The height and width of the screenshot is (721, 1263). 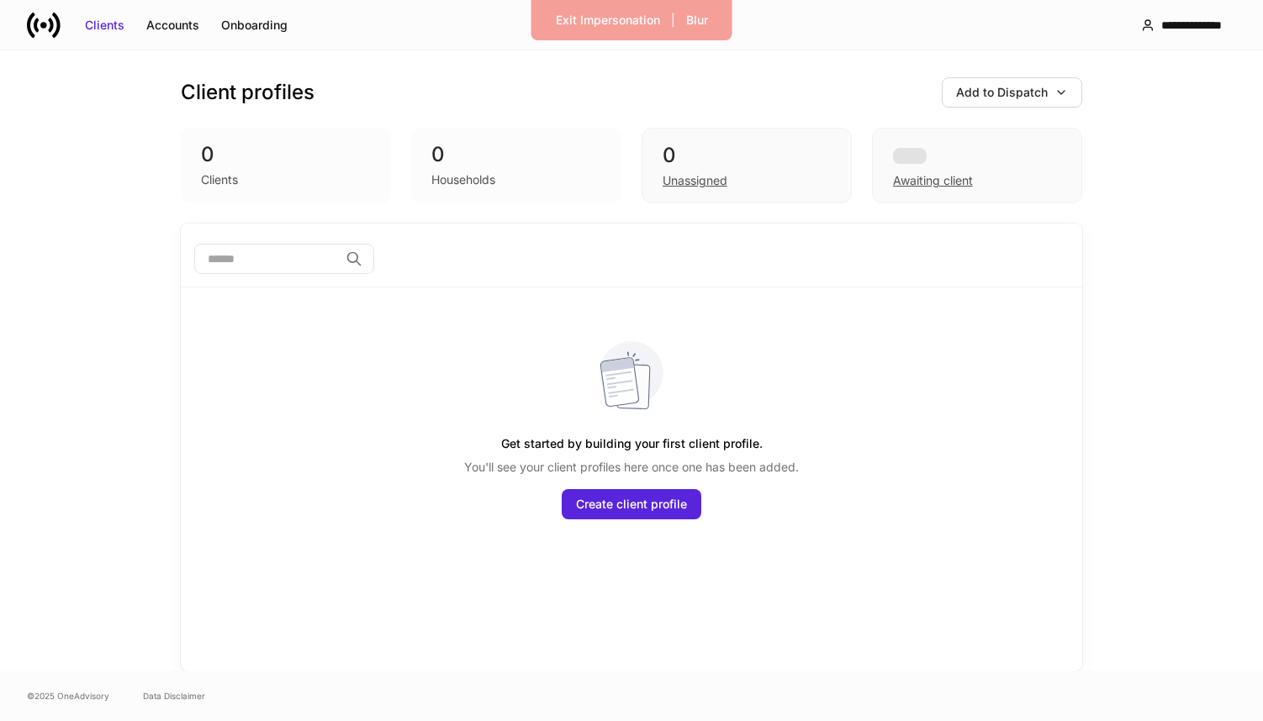 What do you see at coordinates (608, 20) in the screenshot?
I see `button: Exit Impersonation` at bounding box center [608, 20].